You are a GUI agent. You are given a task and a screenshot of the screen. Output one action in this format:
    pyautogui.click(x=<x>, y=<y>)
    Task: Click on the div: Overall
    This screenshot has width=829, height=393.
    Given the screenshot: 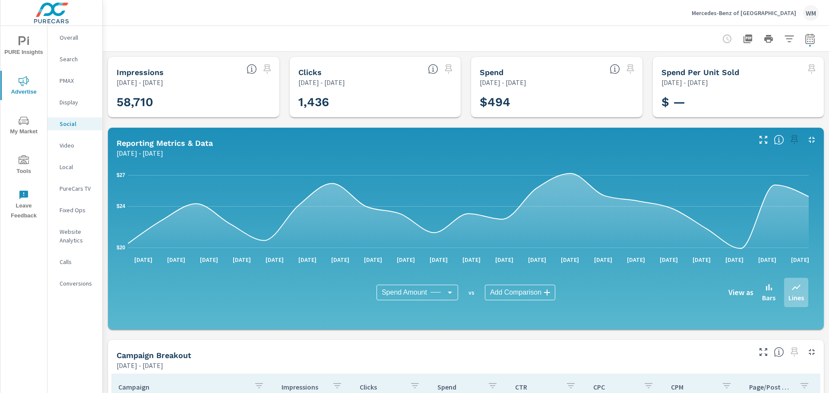 What is the action you would take?
    pyautogui.click(x=75, y=38)
    